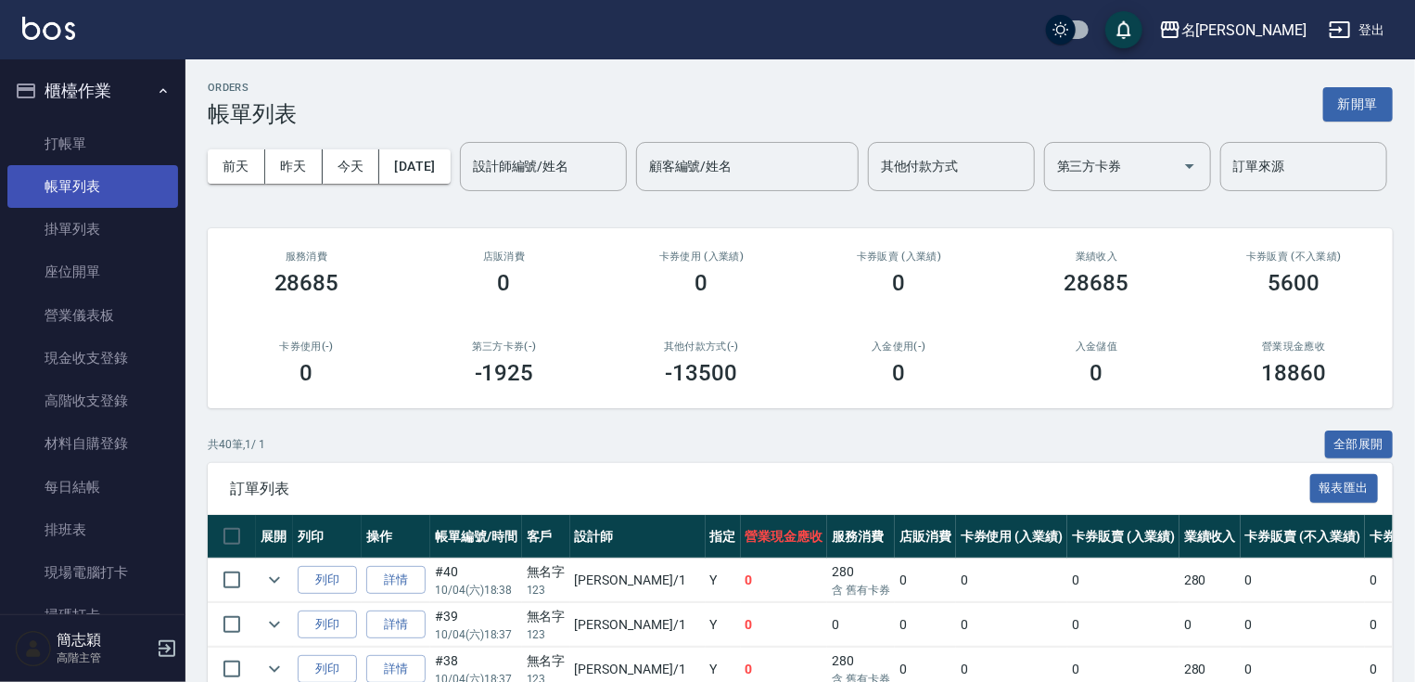  I want to click on p: 高階主管, so click(104, 657).